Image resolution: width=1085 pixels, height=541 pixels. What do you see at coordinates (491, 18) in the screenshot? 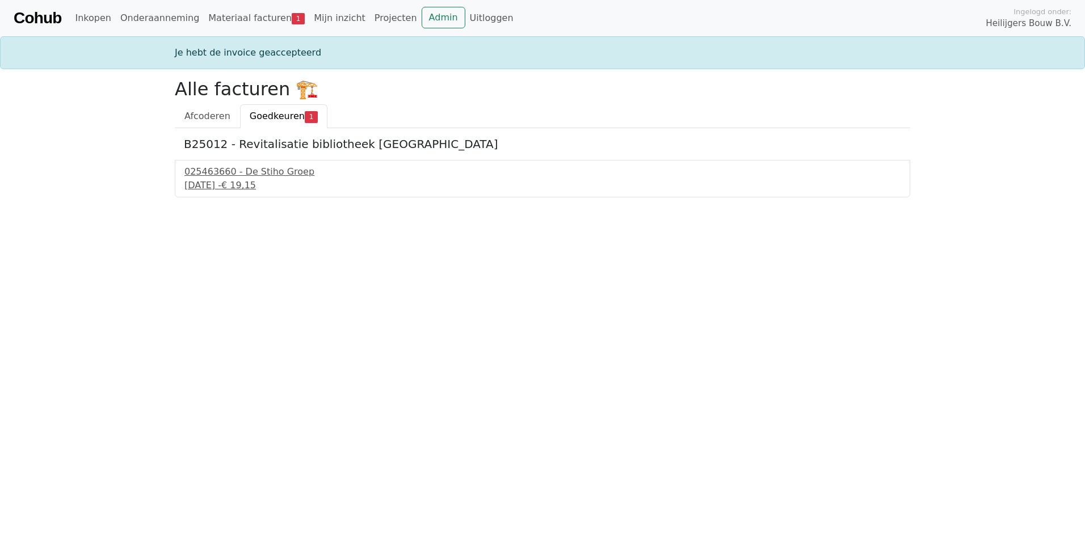
I see `a: Uitloggen` at bounding box center [491, 18].